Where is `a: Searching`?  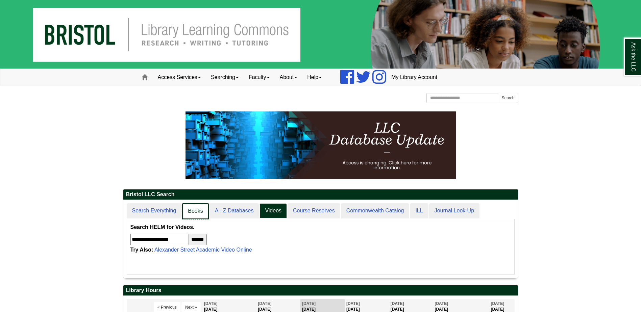
a: Searching is located at coordinates (225, 77).